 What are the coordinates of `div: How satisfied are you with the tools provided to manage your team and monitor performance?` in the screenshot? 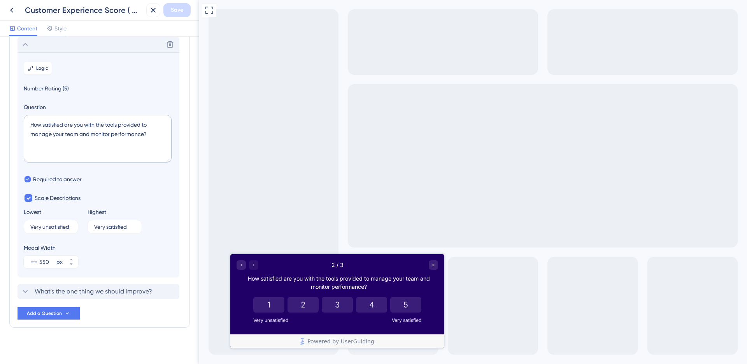 It's located at (109, 28).